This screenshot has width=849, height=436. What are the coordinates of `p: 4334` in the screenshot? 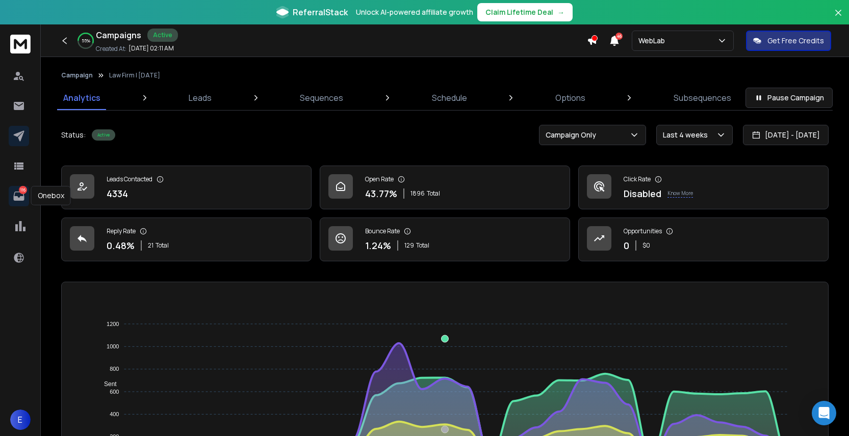 It's located at (117, 194).